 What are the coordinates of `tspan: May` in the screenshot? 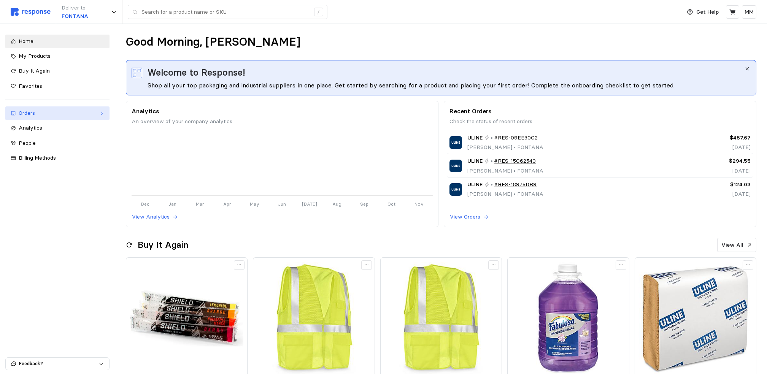 It's located at (254, 204).